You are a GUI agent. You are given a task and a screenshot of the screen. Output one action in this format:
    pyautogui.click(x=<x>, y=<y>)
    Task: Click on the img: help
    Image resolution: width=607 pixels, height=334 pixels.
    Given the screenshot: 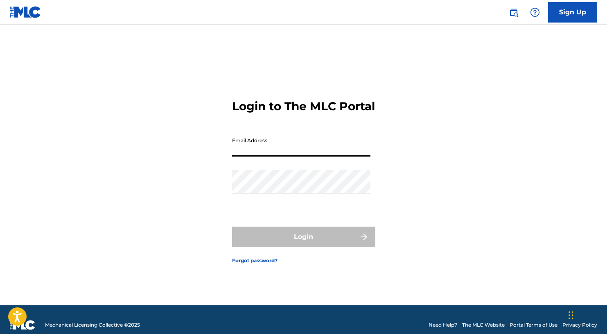 What is the action you would take?
    pyautogui.click(x=535, y=12)
    